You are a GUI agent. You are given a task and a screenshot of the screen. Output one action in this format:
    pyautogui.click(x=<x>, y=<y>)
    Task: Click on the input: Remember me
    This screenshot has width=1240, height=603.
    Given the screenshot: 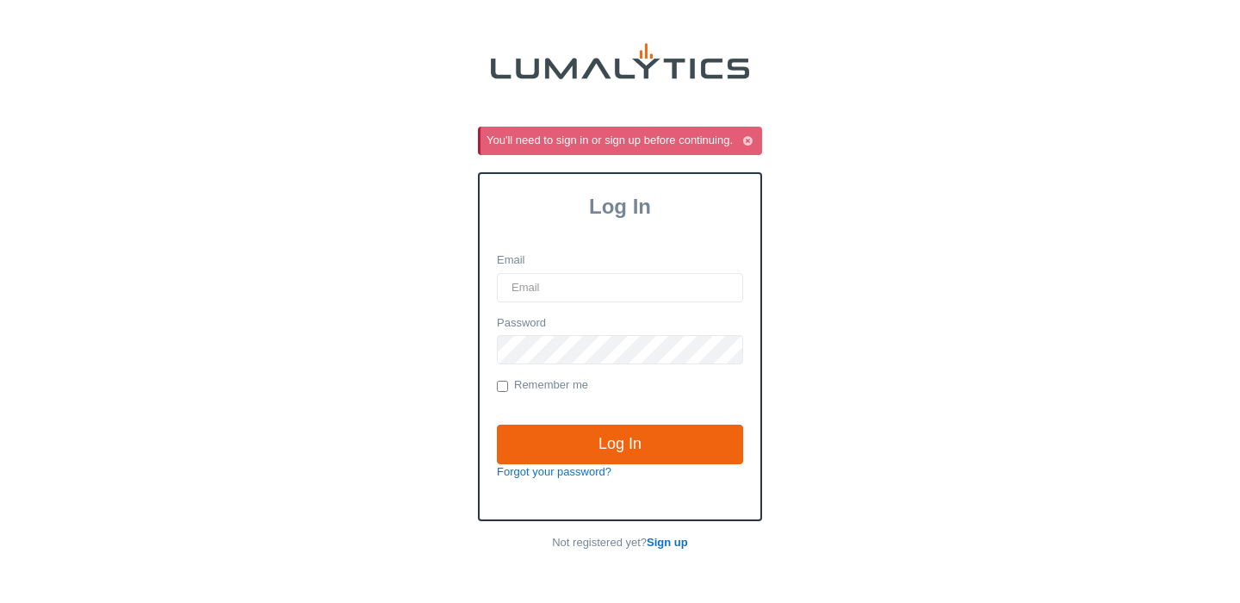 What is the action you would take?
    pyautogui.click(x=502, y=386)
    